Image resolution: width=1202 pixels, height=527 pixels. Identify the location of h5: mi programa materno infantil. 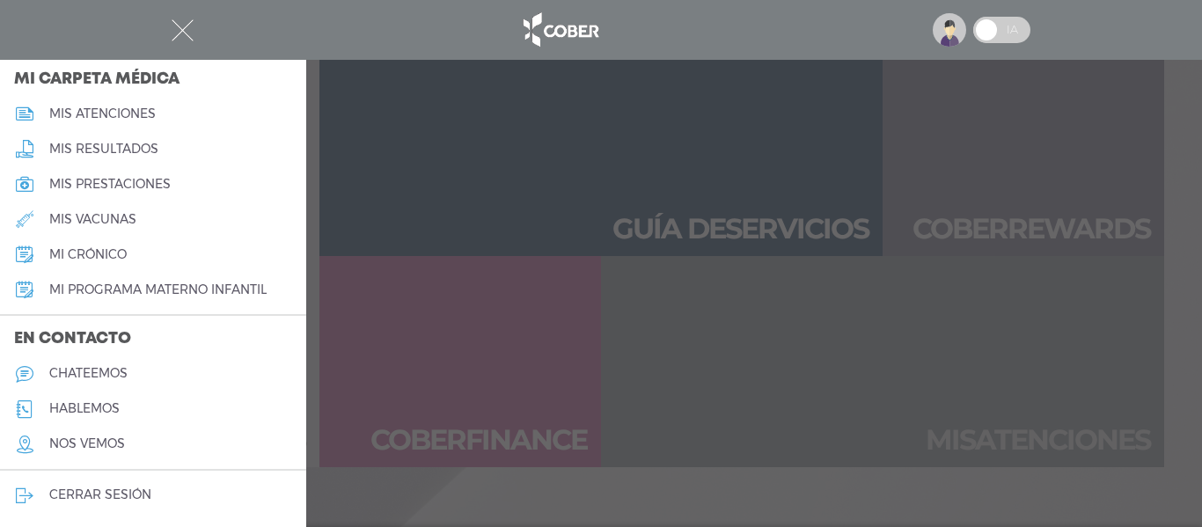
(157, 289).